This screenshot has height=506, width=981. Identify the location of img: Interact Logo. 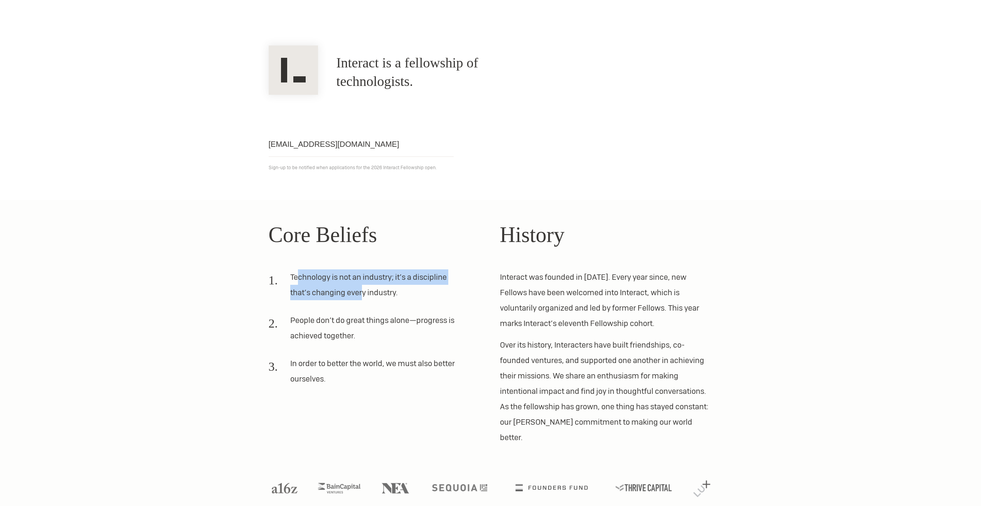
(293, 70).